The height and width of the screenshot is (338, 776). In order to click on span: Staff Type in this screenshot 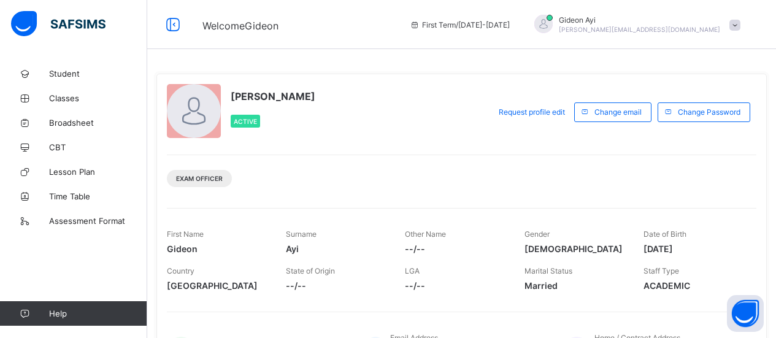, I will do `click(661, 271)`.